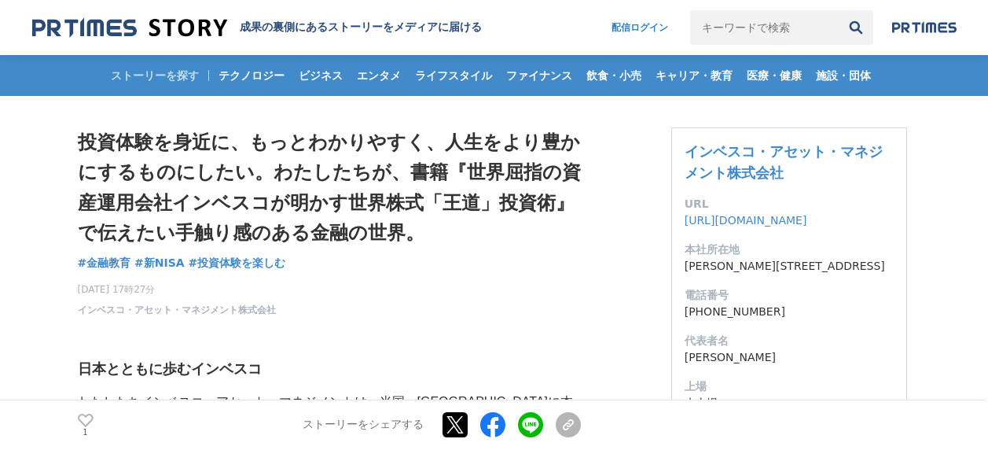 The image size is (988, 450). Describe the element at coordinates (925, 28) in the screenshot. I see `a: prtimes` at that location.